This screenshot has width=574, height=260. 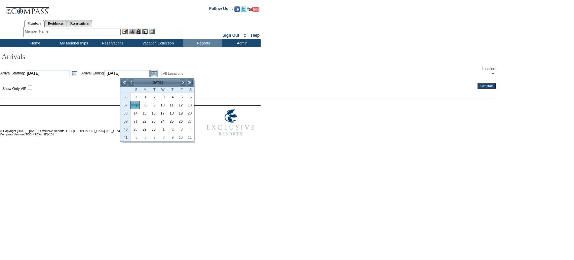 I want to click on th: Friday, so click(x=180, y=90).